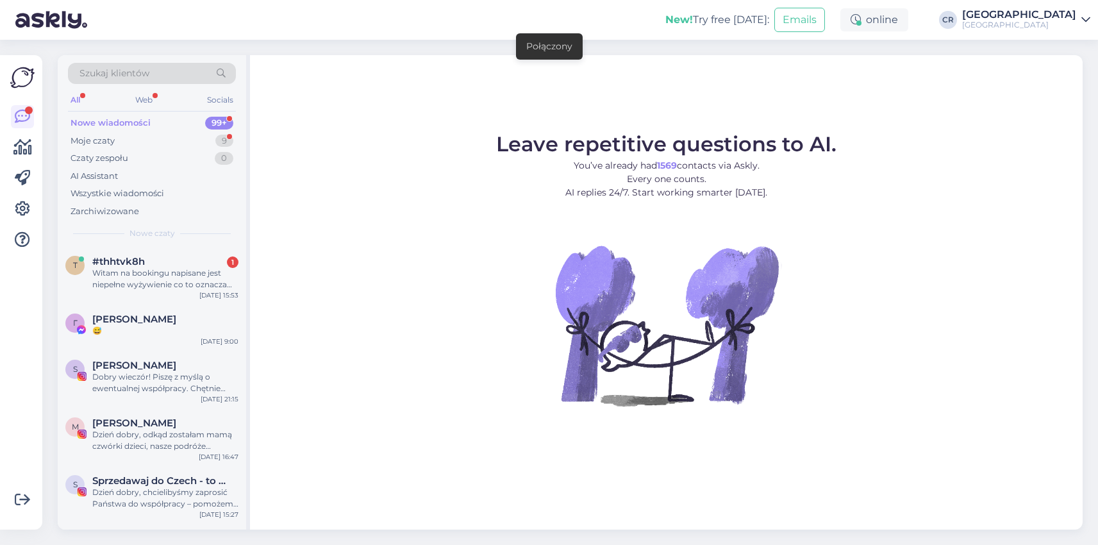  I want to click on div: Połączony, so click(549, 46).